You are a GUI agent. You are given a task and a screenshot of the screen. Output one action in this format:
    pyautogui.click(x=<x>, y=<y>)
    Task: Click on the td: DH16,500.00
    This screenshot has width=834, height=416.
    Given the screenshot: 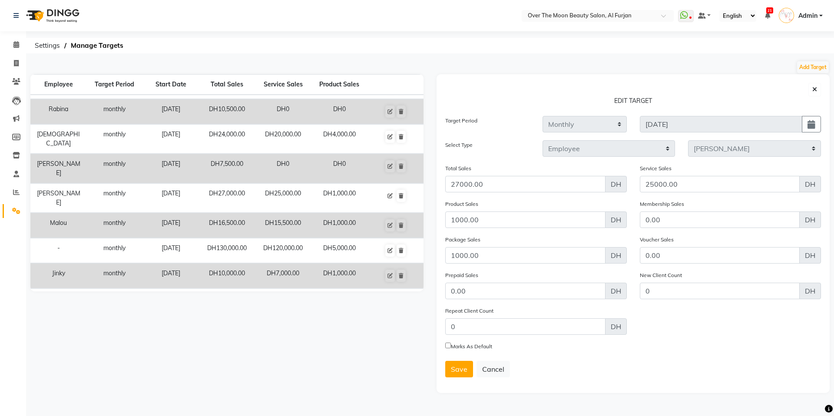 What is the action you would take?
    pyautogui.click(x=227, y=226)
    